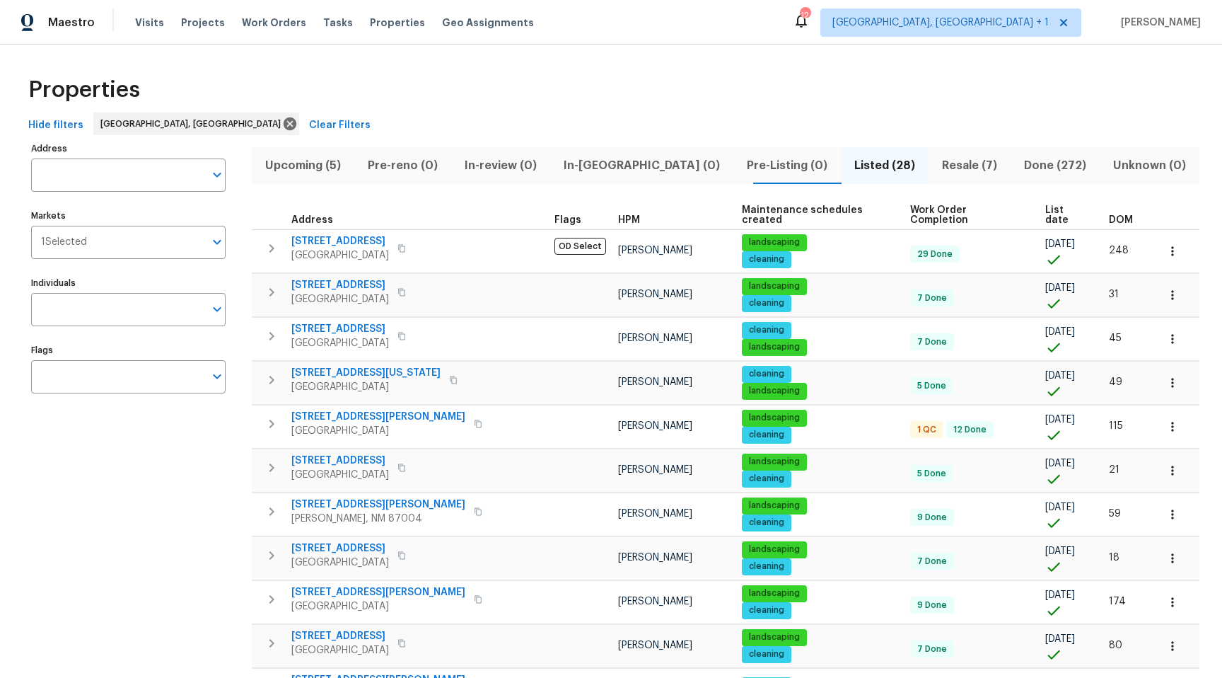  I want to click on span: Pre-Listing (0), so click(787, 166).